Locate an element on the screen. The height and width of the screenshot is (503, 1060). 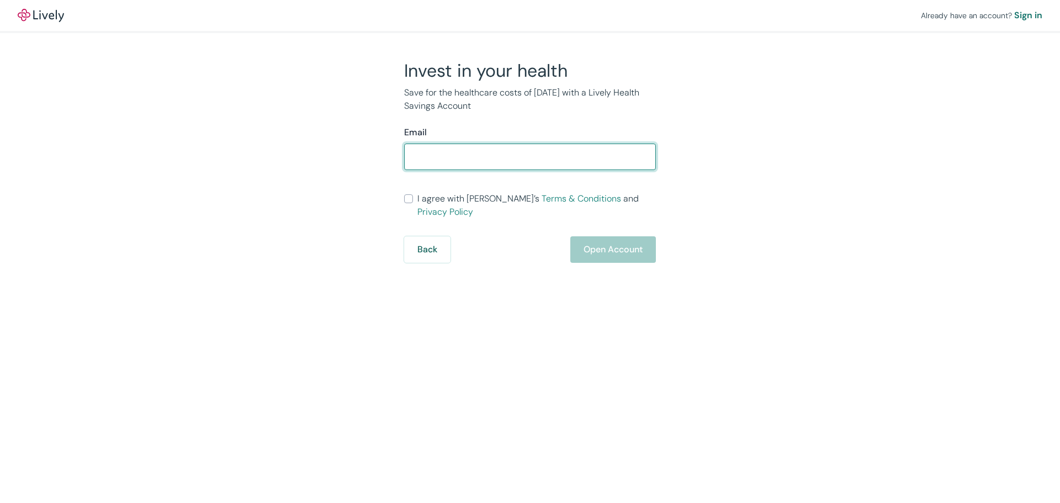
a: Sign in is located at coordinates (1028, 15).